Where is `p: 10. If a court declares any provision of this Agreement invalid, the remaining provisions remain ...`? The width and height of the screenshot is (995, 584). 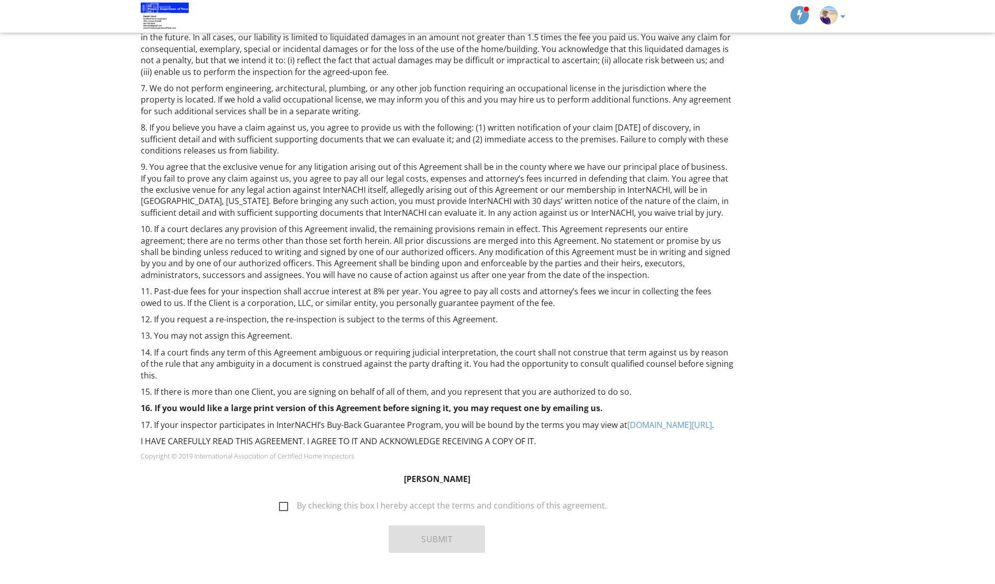 p: 10. If a court declares any provision of this Agreement invalid, the remaining provisions remain ... is located at coordinates (437, 252).